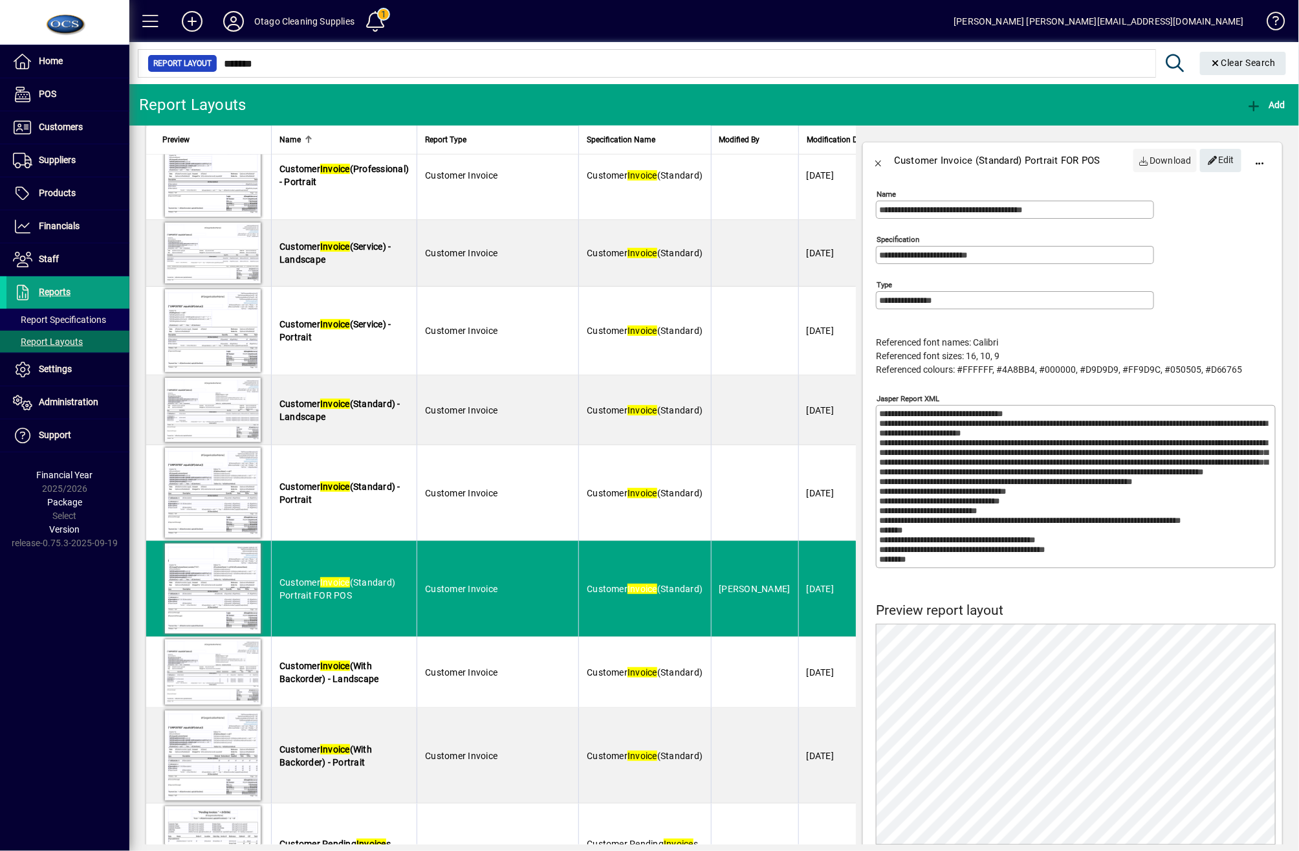  I want to click on span: Customer (With Backorder) - Landscape, so click(329, 672).